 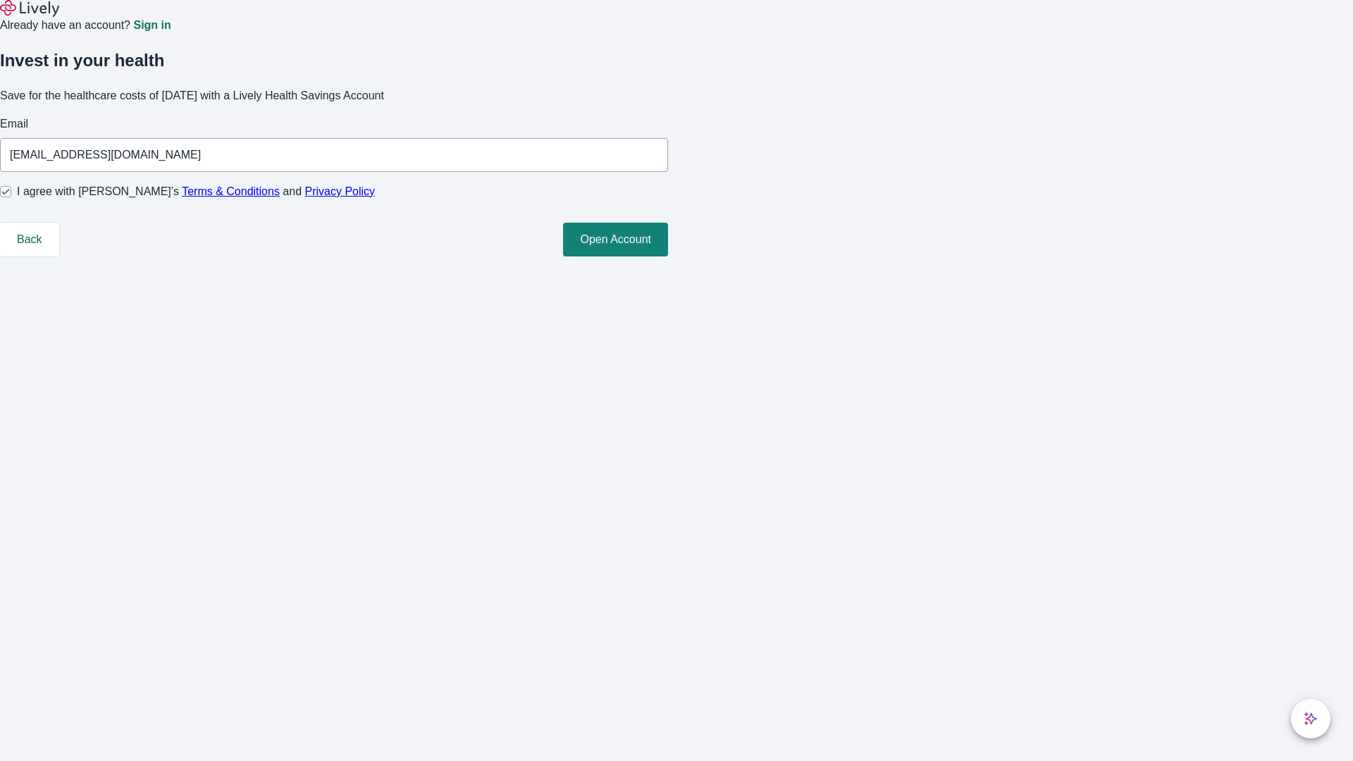 I want to click on div: Sign in, so click(x=152, y=25).